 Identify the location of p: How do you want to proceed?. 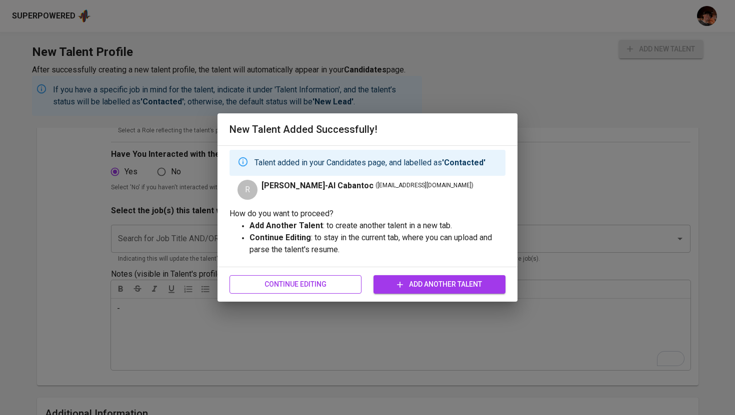
(367, 214).